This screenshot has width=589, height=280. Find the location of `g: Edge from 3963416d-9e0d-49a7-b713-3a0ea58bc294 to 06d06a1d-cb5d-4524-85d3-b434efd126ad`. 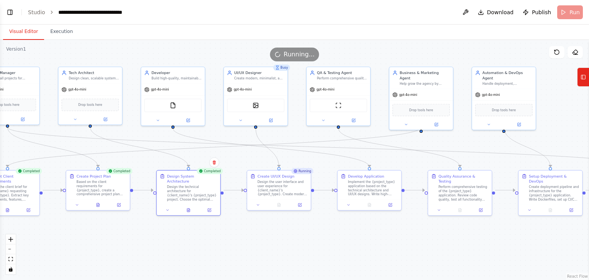

g: Edge from 3963416d-9e0d-49a7-b713-3a0ea58bc294 to 06d06a1d-cb5d-4524-85d3-b434efd126ad is located at coordinates (267, 147).